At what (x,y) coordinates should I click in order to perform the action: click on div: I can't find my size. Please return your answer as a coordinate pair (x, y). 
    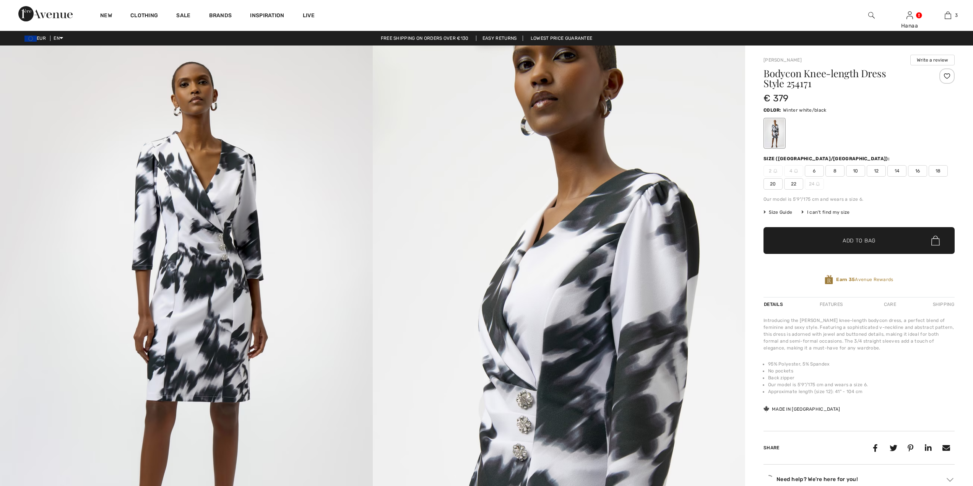
    Looking at the image, I should click on (825, 212).